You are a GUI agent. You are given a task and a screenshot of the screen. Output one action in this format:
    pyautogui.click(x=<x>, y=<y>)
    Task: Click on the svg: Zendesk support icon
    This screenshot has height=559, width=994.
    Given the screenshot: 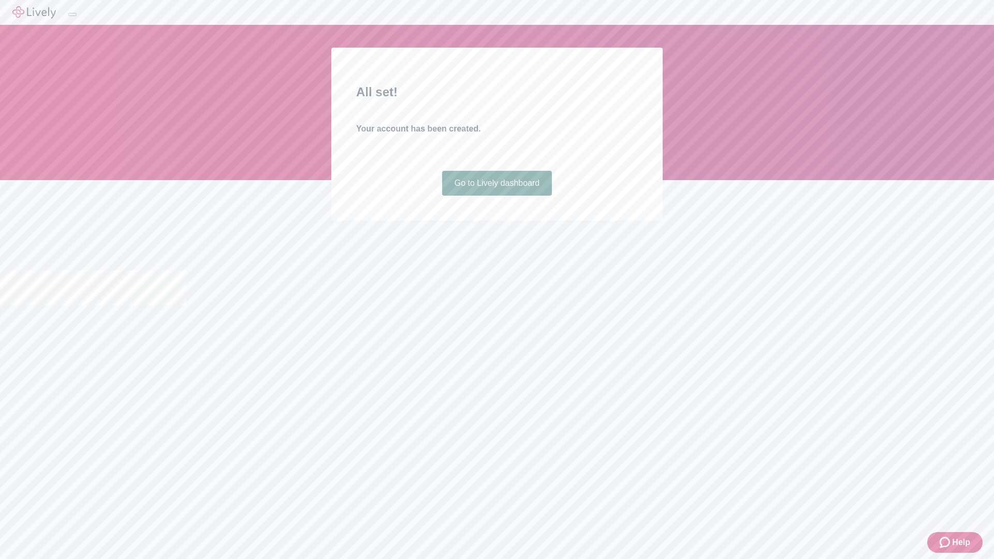 What is the action you would take?
    pyautogui.click(x=946, y=543)
    